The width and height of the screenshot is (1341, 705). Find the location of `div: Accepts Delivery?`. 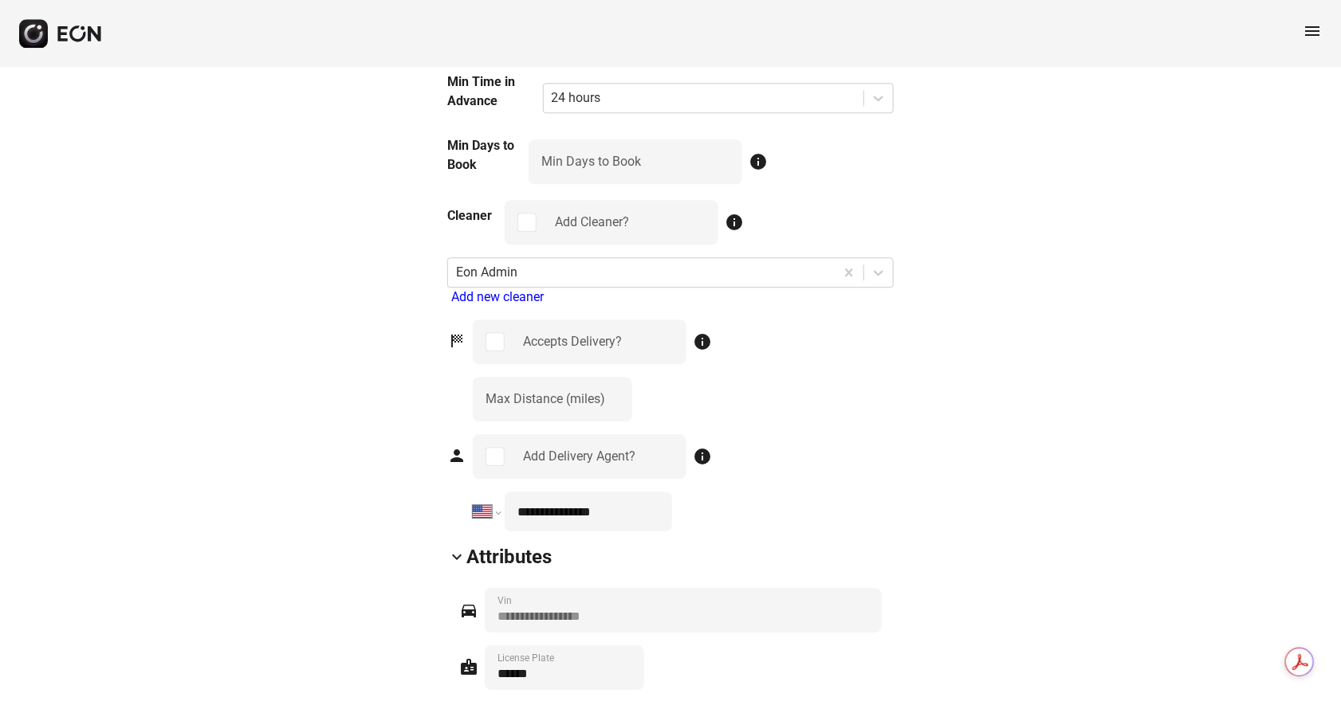

div: Accepts Delivery? is located at coordinates (572, 342).